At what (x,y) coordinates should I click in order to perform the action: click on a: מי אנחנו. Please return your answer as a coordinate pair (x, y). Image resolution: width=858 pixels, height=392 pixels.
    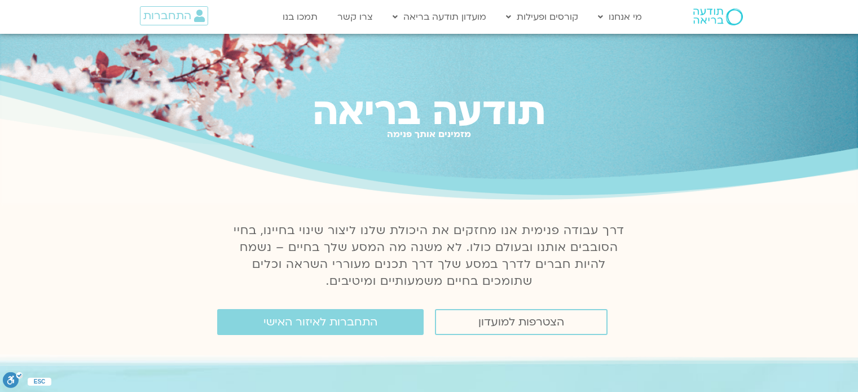
    Looking at the image, I should click on (620, 17).